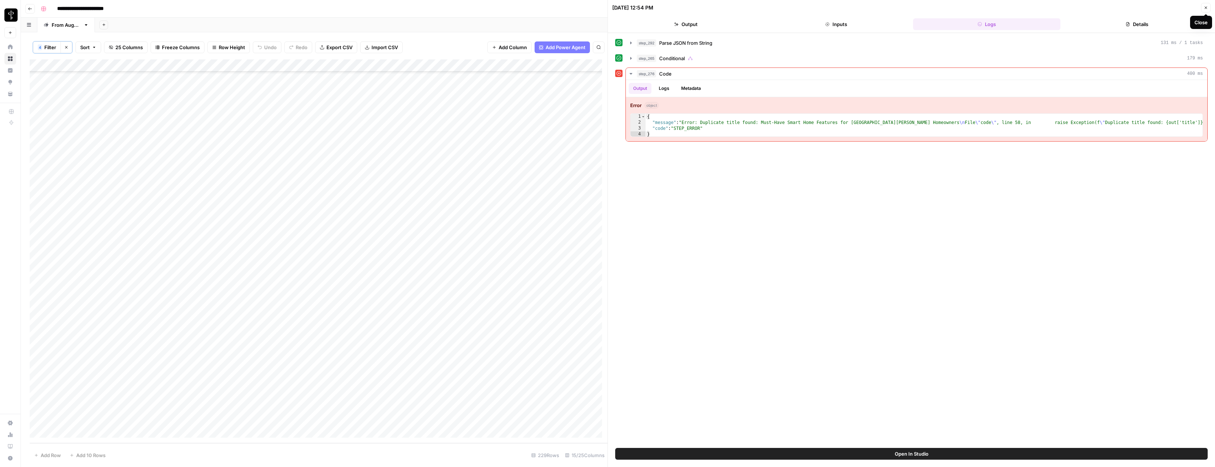 Image resolution: width=1215 pixels, height=467 pixels. What do you see at coordinates (565, 47) in the screenshot?
I see `span: Add Power Agent` at bounding box center [565, 47].